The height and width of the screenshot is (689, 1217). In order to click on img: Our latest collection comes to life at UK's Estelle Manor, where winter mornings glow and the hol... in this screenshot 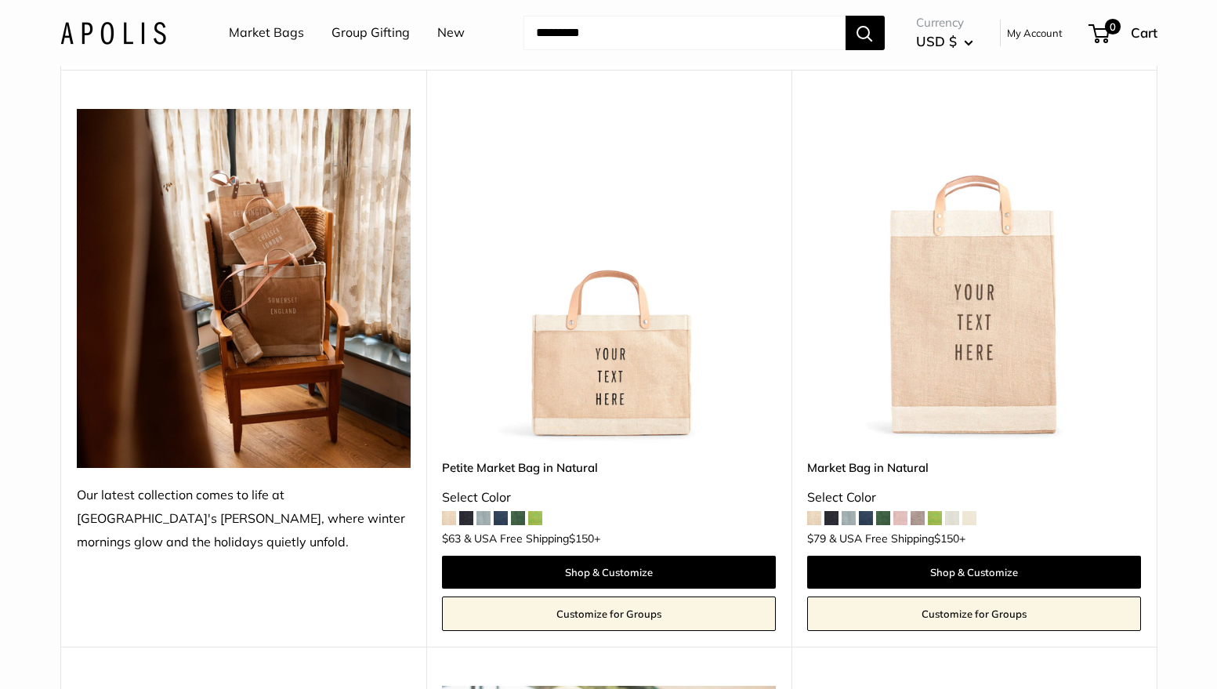, I will do `click(244, 288)`.